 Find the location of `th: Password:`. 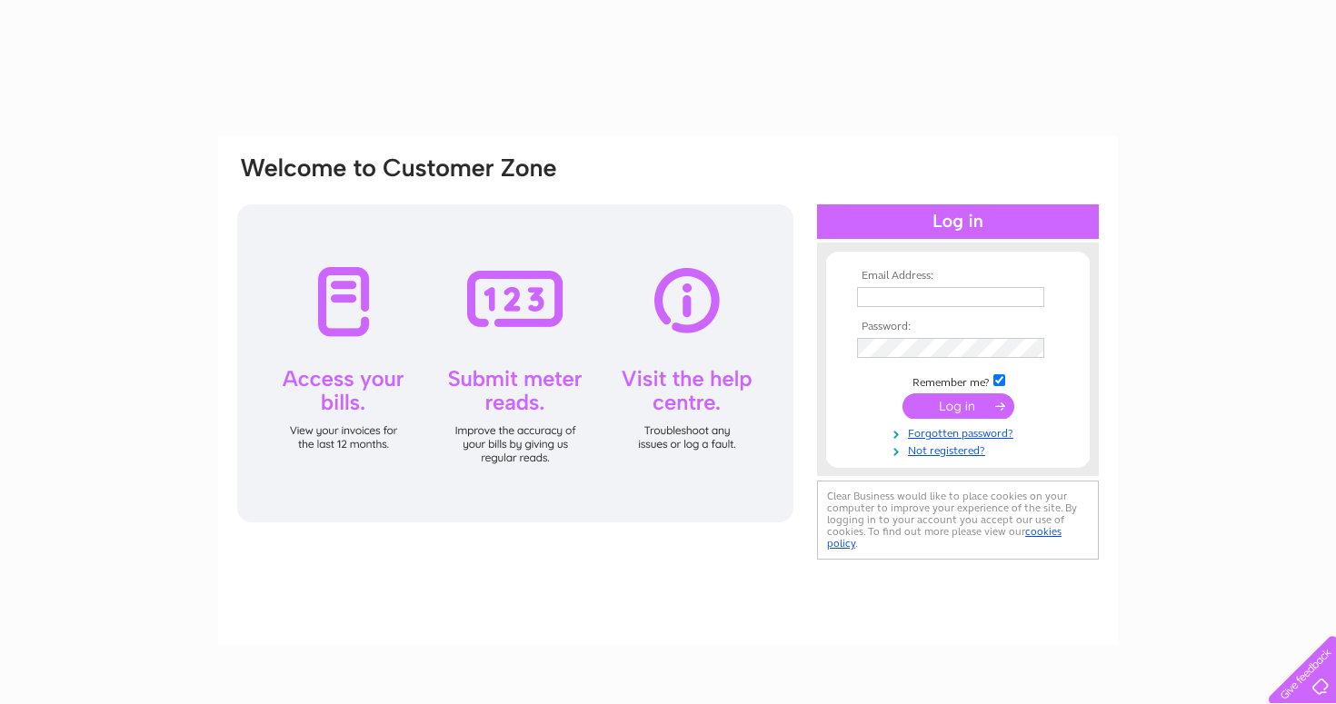

th: Password: is located at coordinates (958, 327).